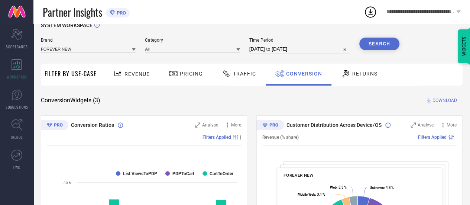  What do you see at coordinates (380, 44) in the screenshot?
I see `button: Search` at bounding box center [380, 44].